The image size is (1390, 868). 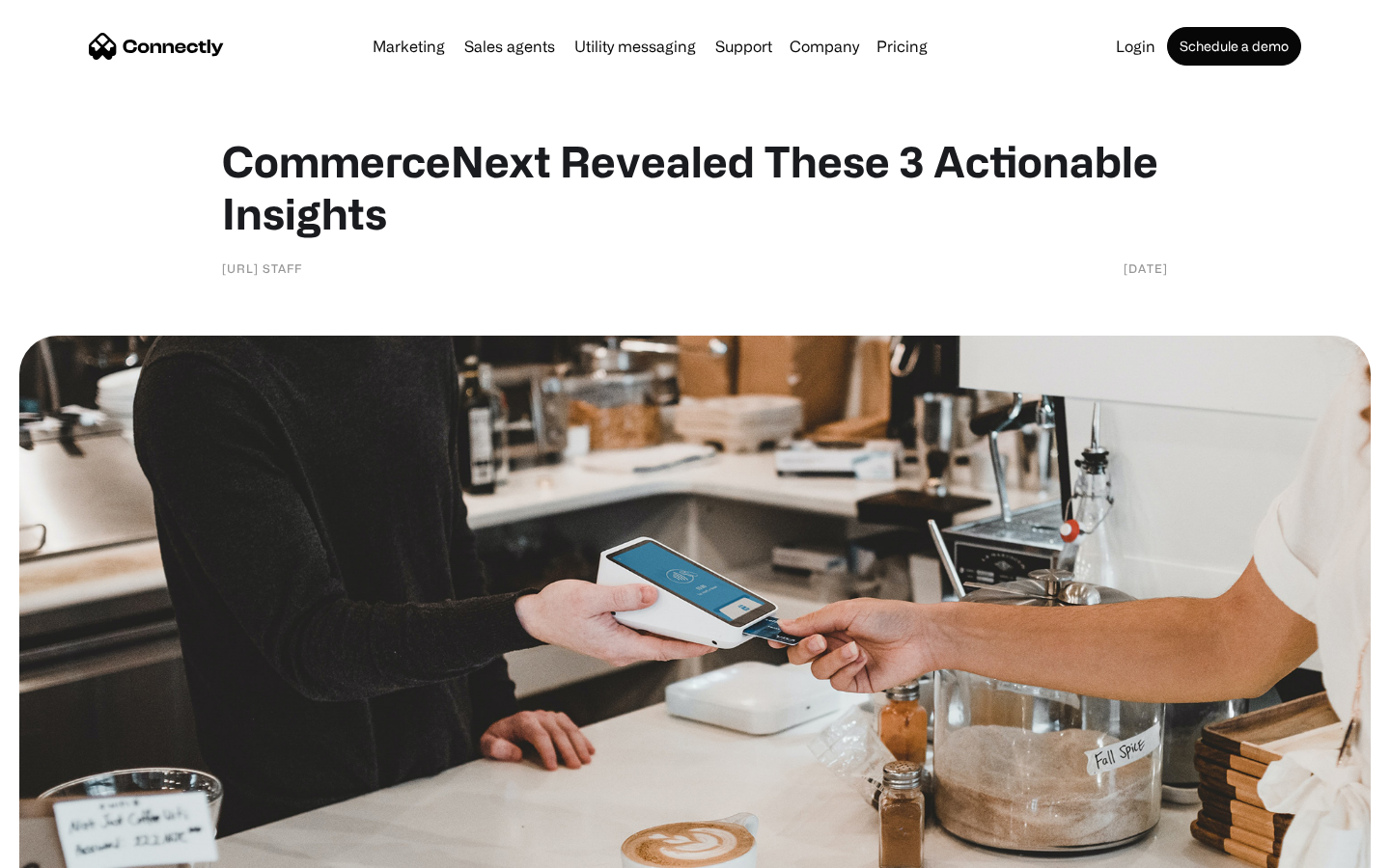 What do you see at coordinates (824, 46) in the screenshot?
I see `div: Company` at bounding box center [824, 46].